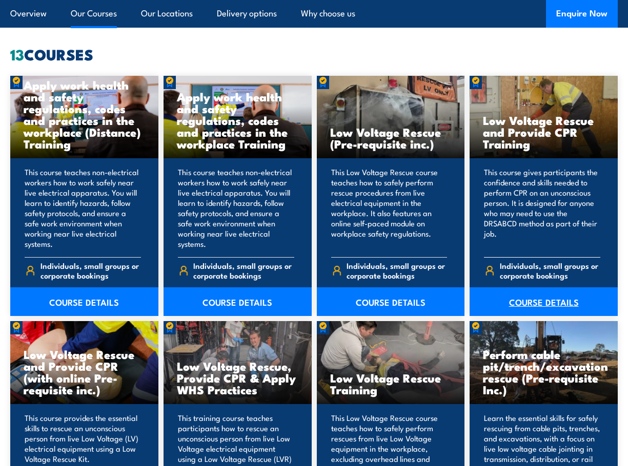 The image size is (628, 466). I want to click on h3: Low Voltage Rescue and Provide CPR Training, so click(543, 132).